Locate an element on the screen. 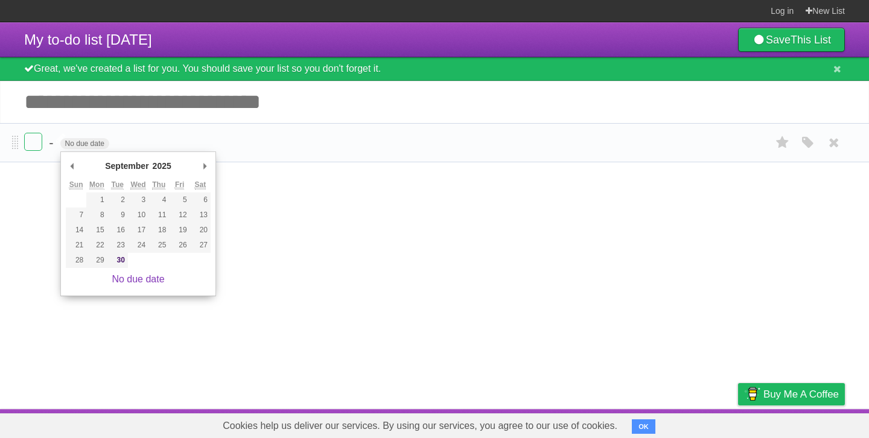 This screenshot has height=438, width=869. button: Previous Month is located at coordinates (72, 166).